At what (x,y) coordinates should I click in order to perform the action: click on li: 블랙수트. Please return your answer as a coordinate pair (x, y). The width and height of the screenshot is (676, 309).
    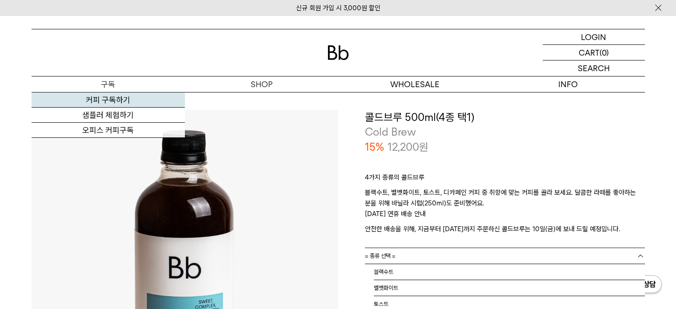
    Looking at the image, I should click on (509, 272).